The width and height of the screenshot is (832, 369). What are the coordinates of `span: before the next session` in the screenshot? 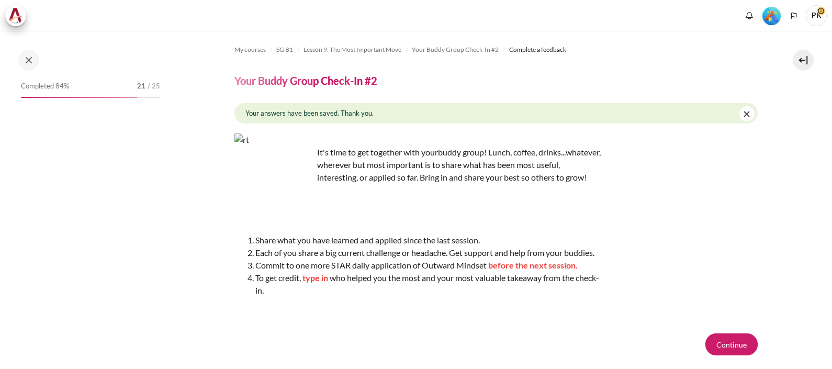 It's located at (532, 265).